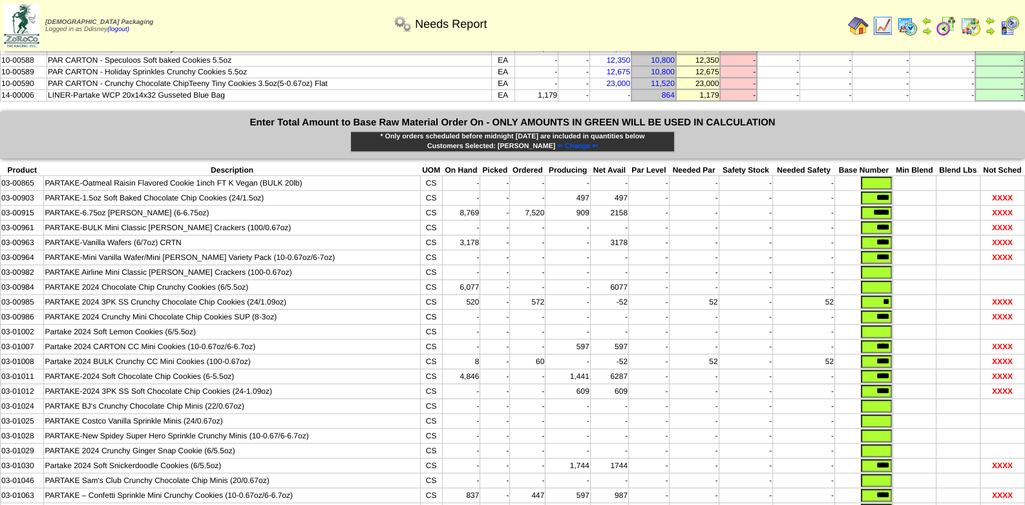 This screenshot has width=1025, height=505. Describe the element at coordinates (22, 272) in the screenshot. I see `td: 03-00982` at that location.